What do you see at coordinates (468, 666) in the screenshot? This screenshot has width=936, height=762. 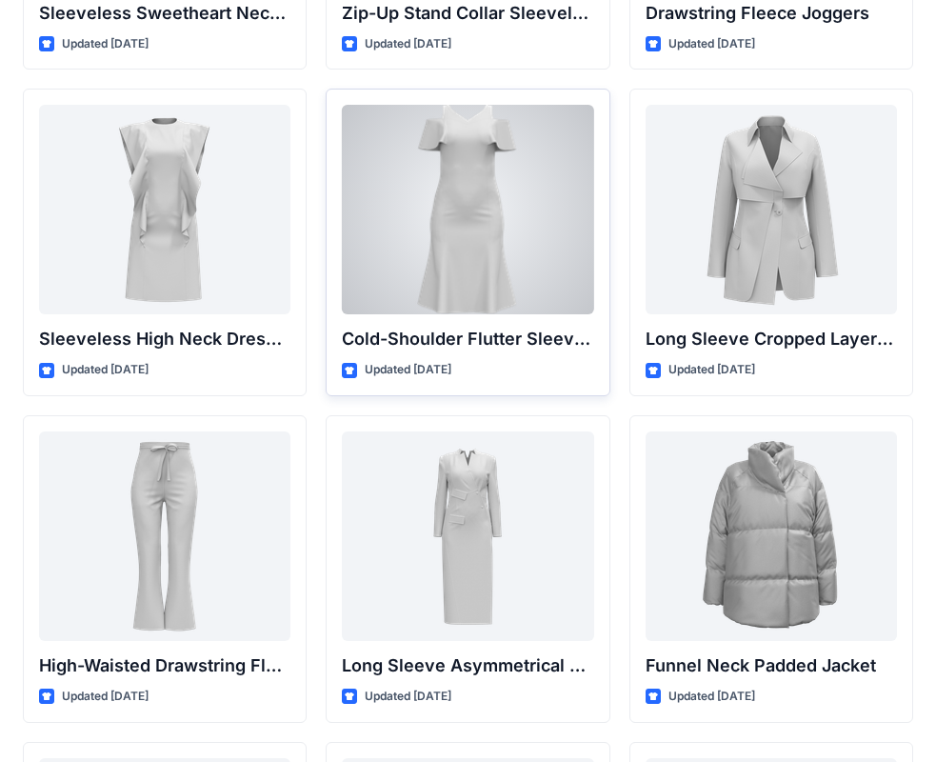 I see `p: Long Sleeve Asymmetrical Wrap Midi Dress` at bounding box center [468, 666].